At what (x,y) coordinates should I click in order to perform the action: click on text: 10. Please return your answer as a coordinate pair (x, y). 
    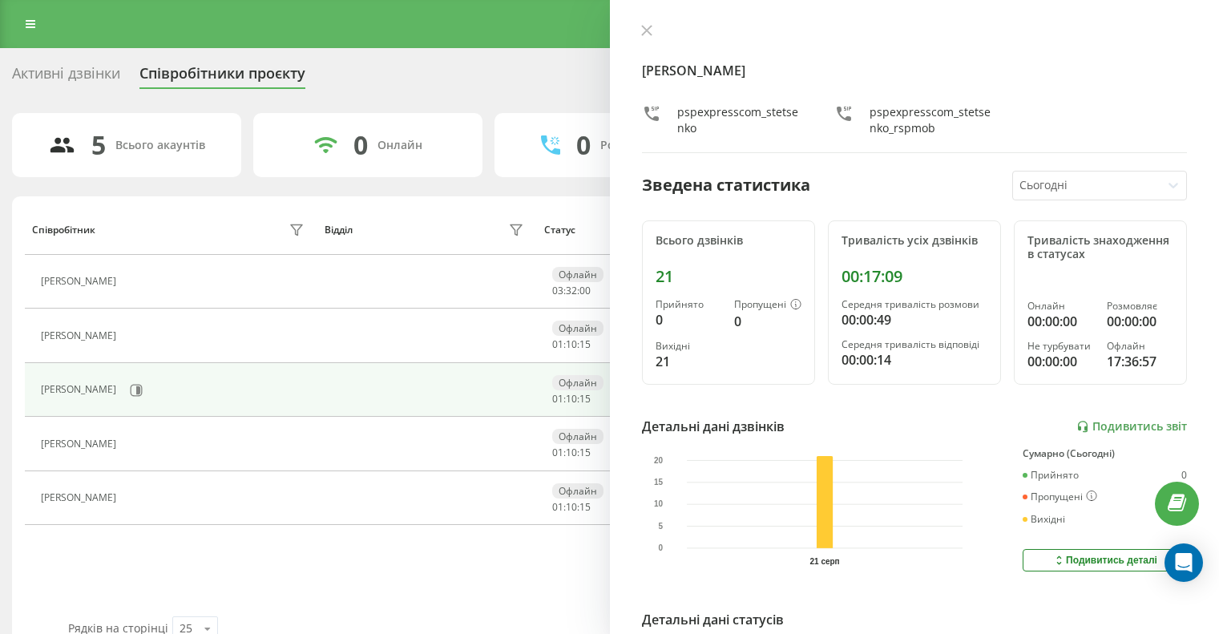
    Looking at the image, I should click on (659, 504).